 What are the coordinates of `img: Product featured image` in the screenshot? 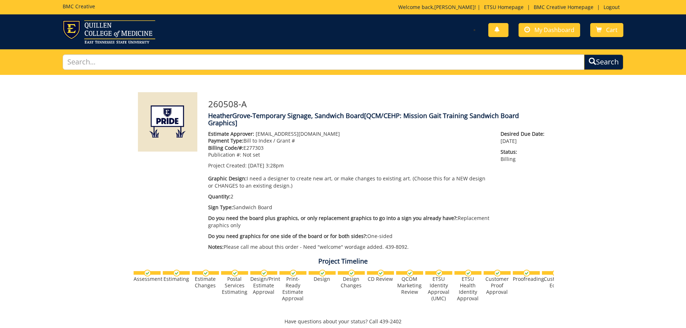 It's located at (167, 122).